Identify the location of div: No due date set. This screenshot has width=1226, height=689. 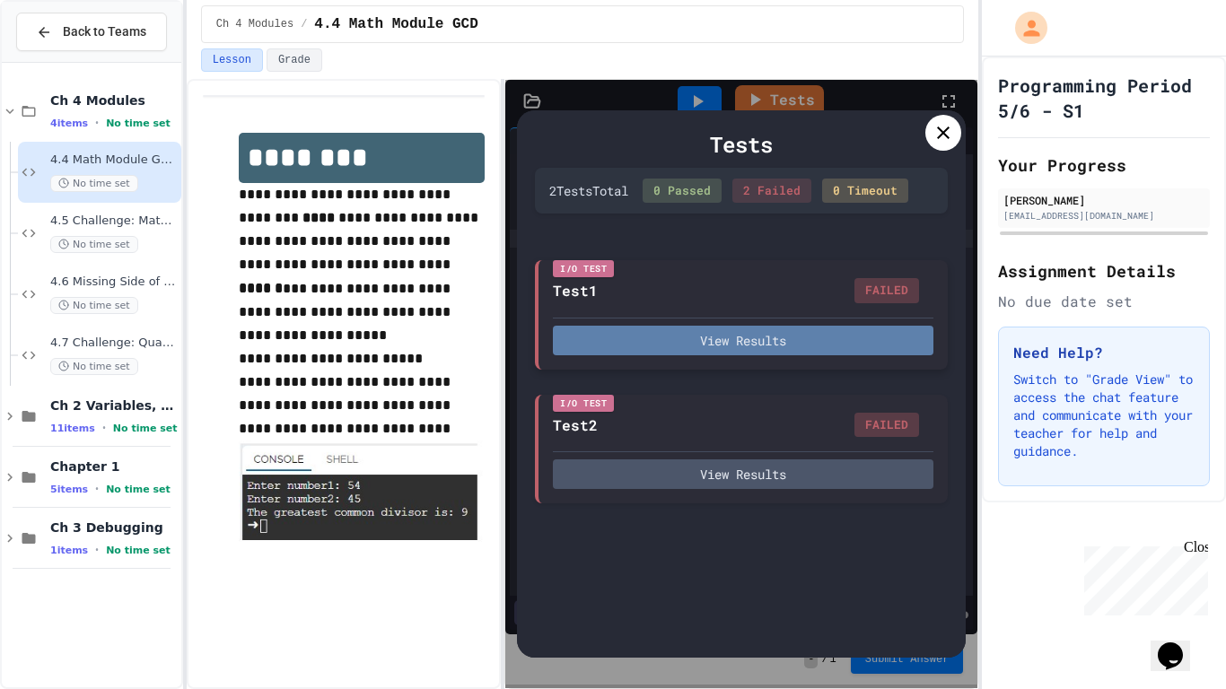
(1104, 302).